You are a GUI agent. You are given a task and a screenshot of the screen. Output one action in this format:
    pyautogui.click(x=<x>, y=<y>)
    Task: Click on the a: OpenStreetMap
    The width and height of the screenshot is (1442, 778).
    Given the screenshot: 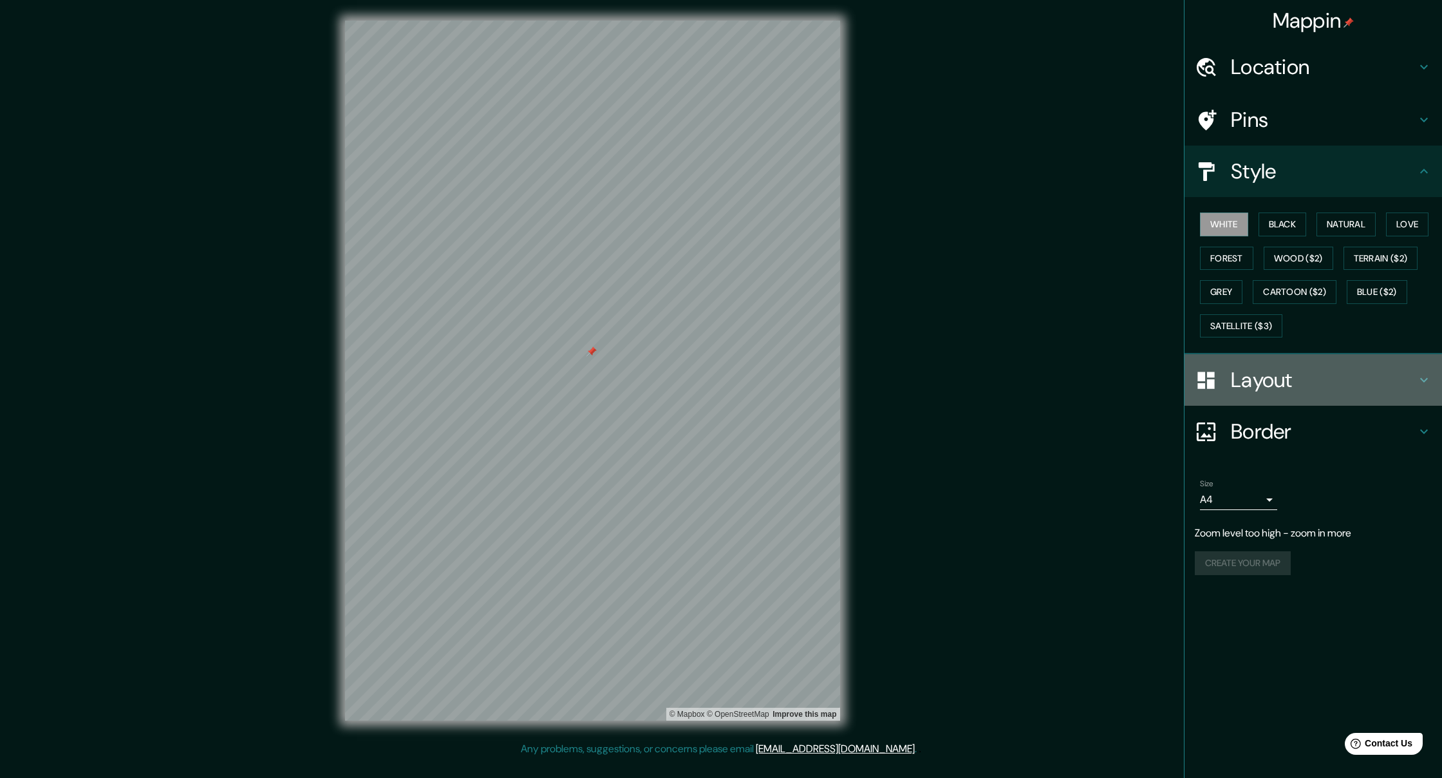 What is the action you would take?
    pyautogui.click(x=738, y=714)
    